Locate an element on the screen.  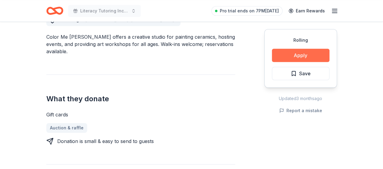
span: Save is located at coordinates (305, 74).